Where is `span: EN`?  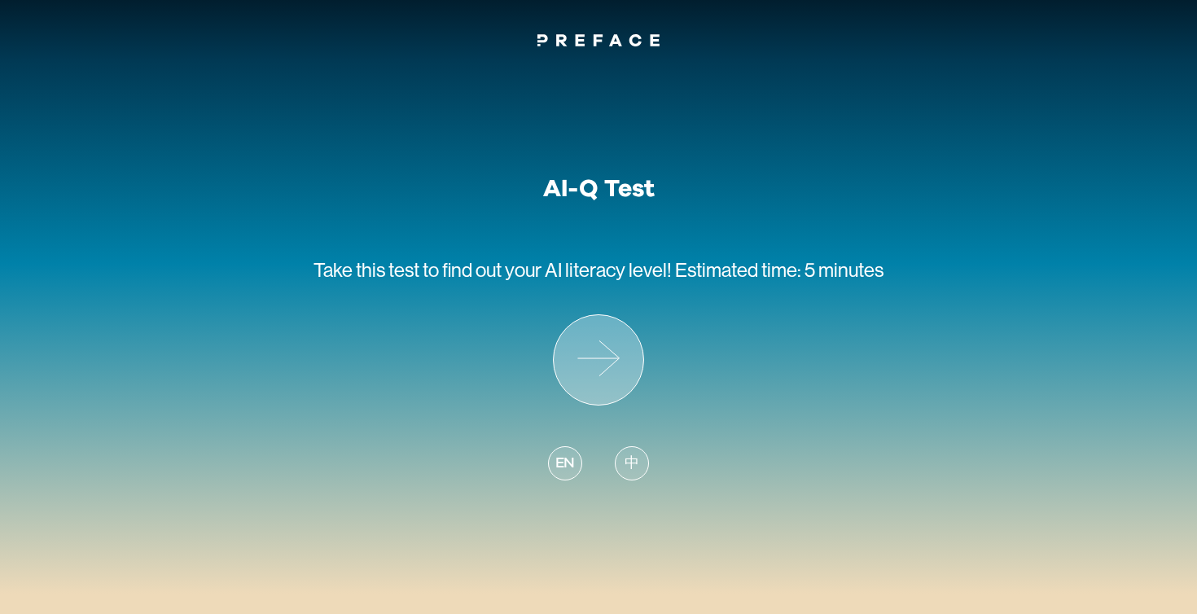 span: EN is located at coordinates (565, 463).